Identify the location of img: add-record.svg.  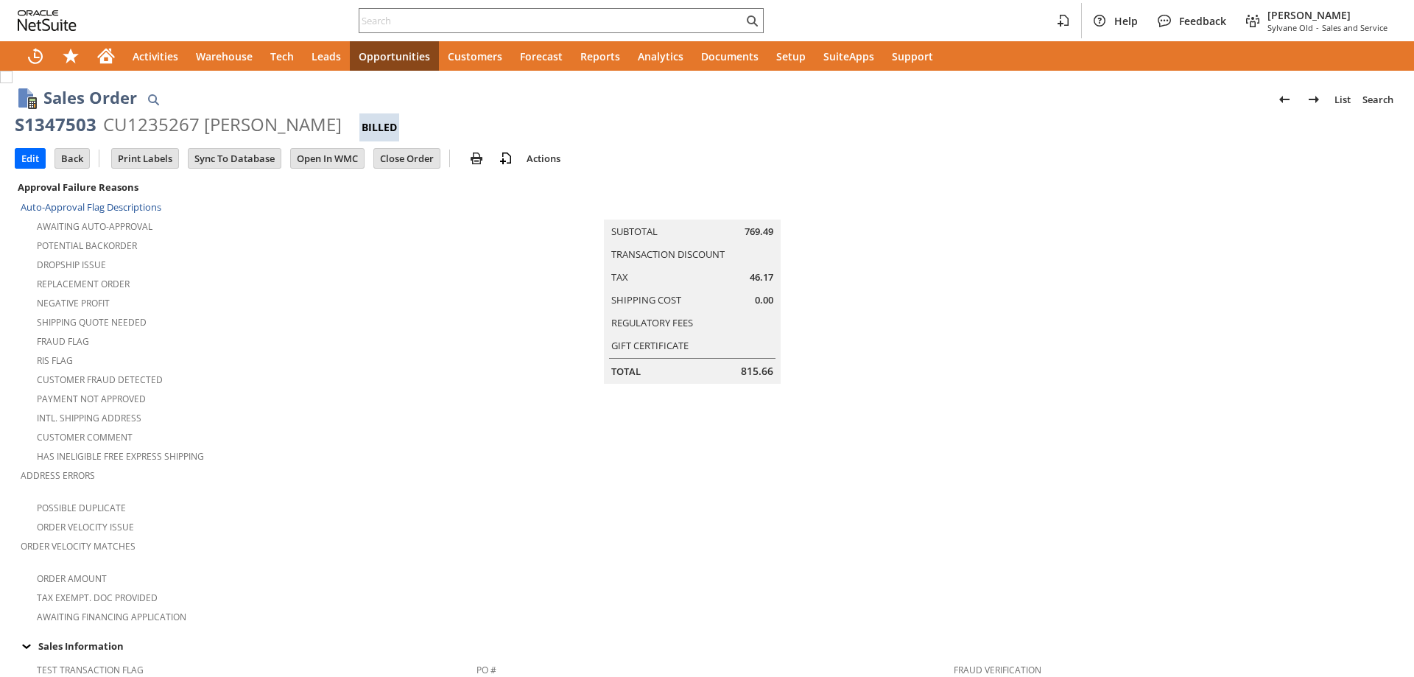
(506, 158).